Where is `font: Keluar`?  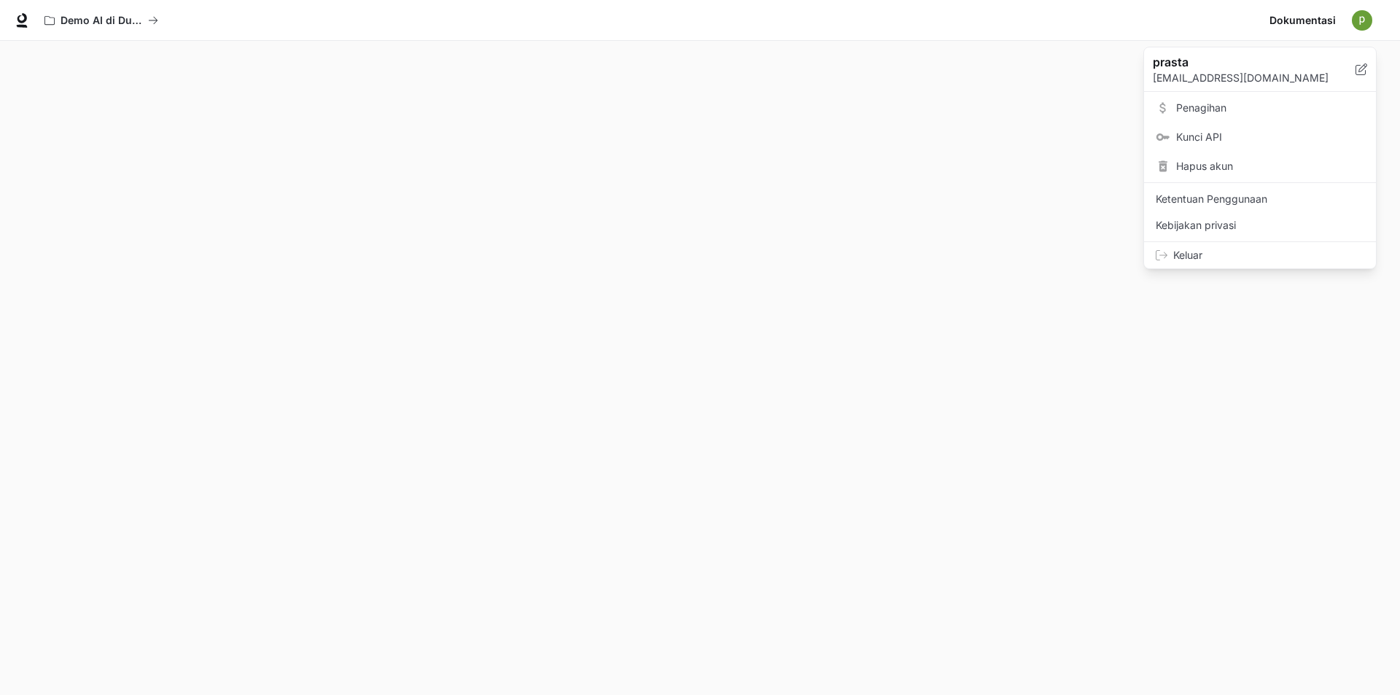
font: Keluar is located at coordinates (1188, 254).